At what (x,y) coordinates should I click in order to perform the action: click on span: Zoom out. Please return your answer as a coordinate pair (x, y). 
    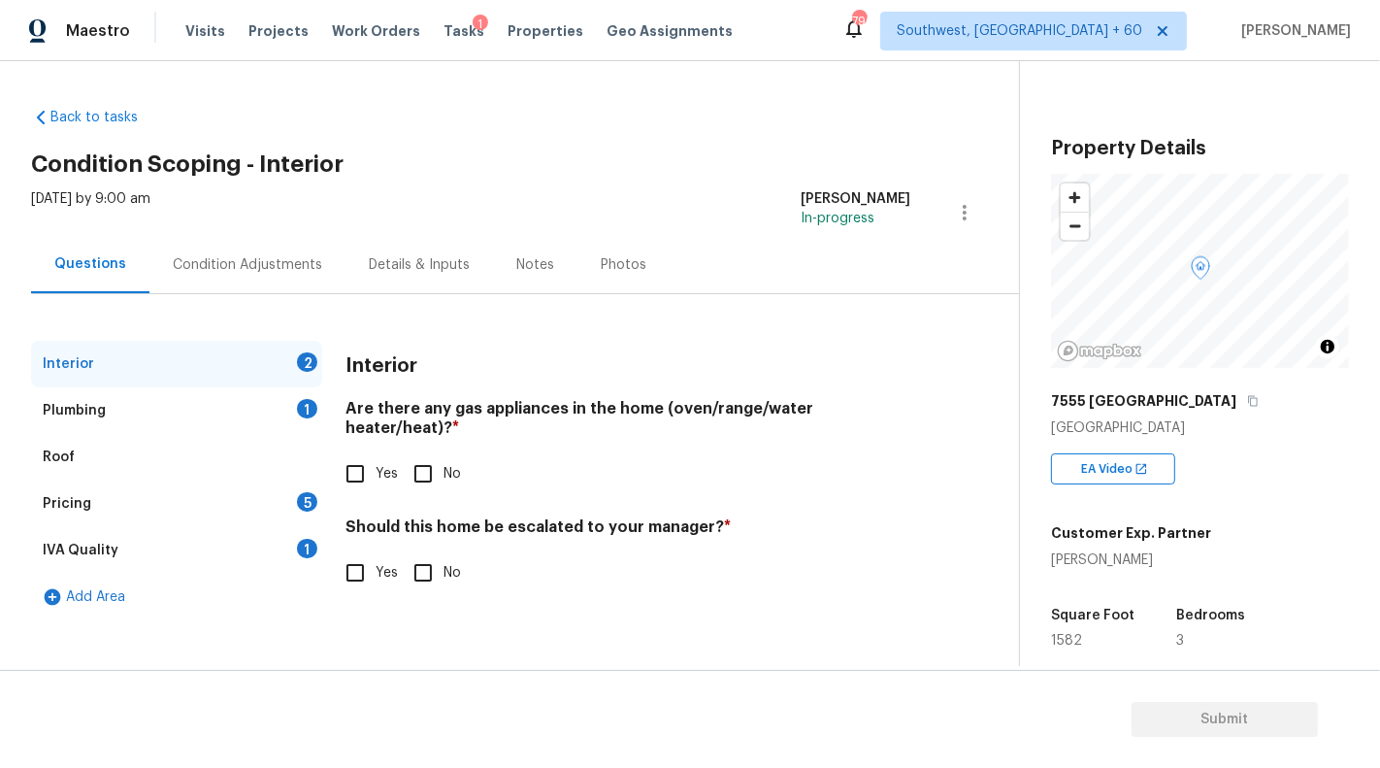
    Looking at the image, I should click on (1075, 226).